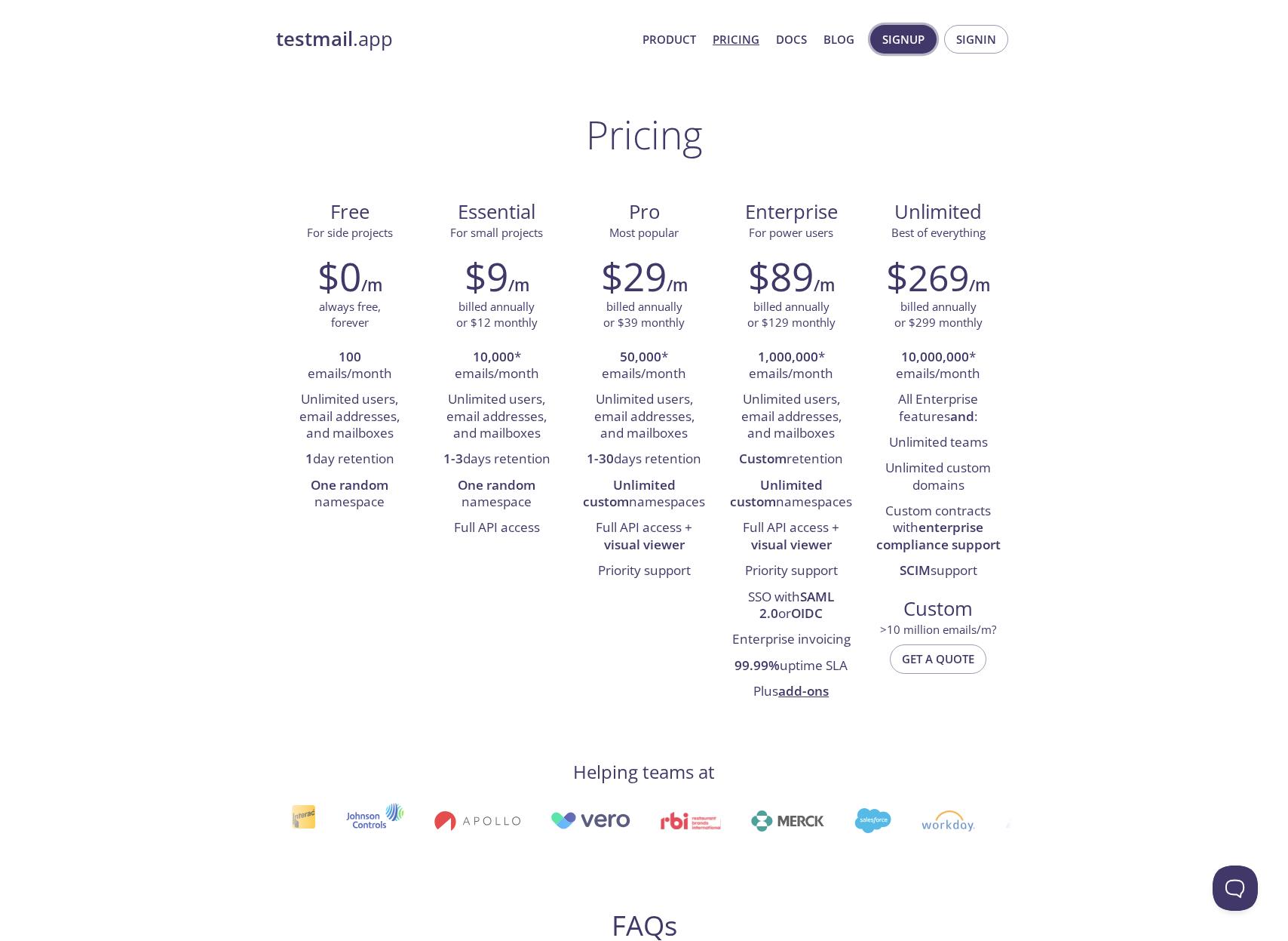 The image size is (1288, 941). What do you see at coordinates (350, 315) in the screenshot?
I see `p: always free, forever` at bounding box center [350, 315].